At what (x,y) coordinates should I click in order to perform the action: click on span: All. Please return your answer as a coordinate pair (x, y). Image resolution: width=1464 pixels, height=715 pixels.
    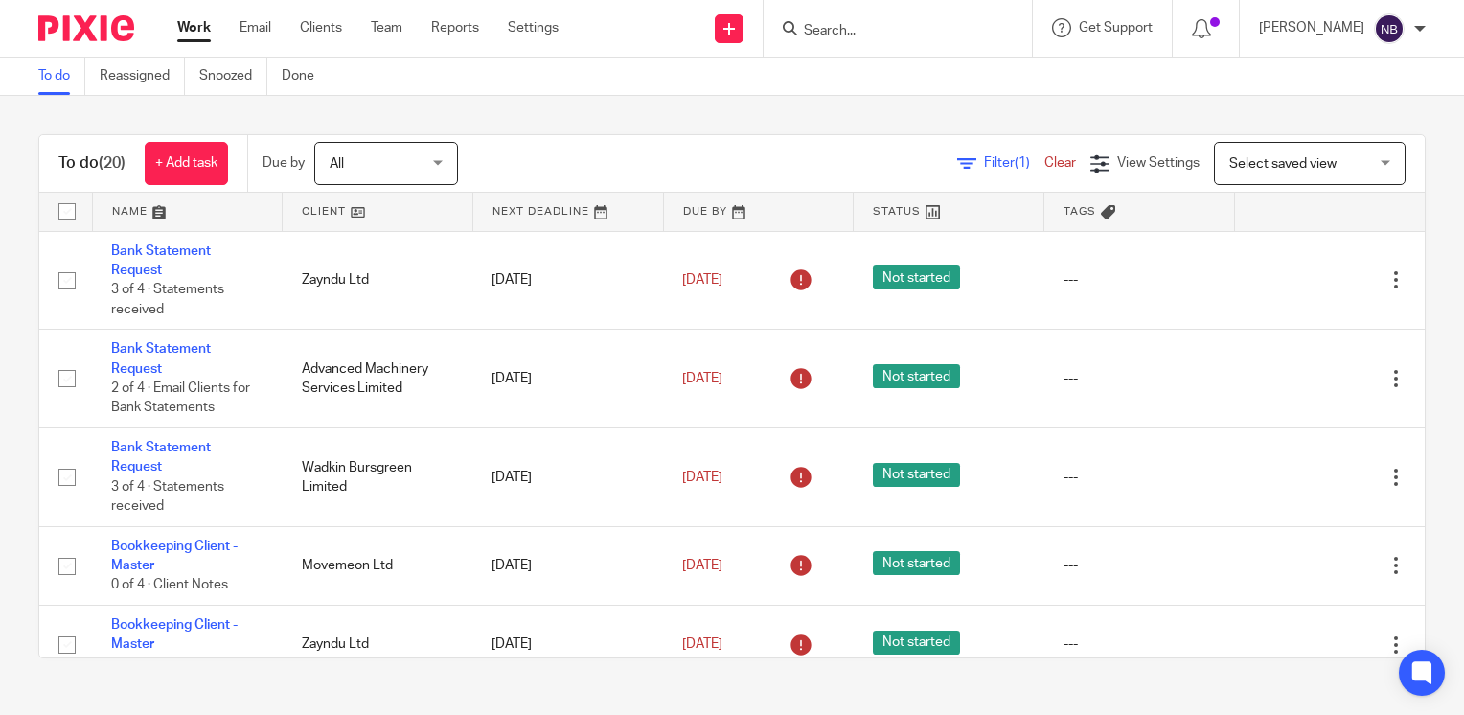
    Looking at the image, I should click on (336, 164).